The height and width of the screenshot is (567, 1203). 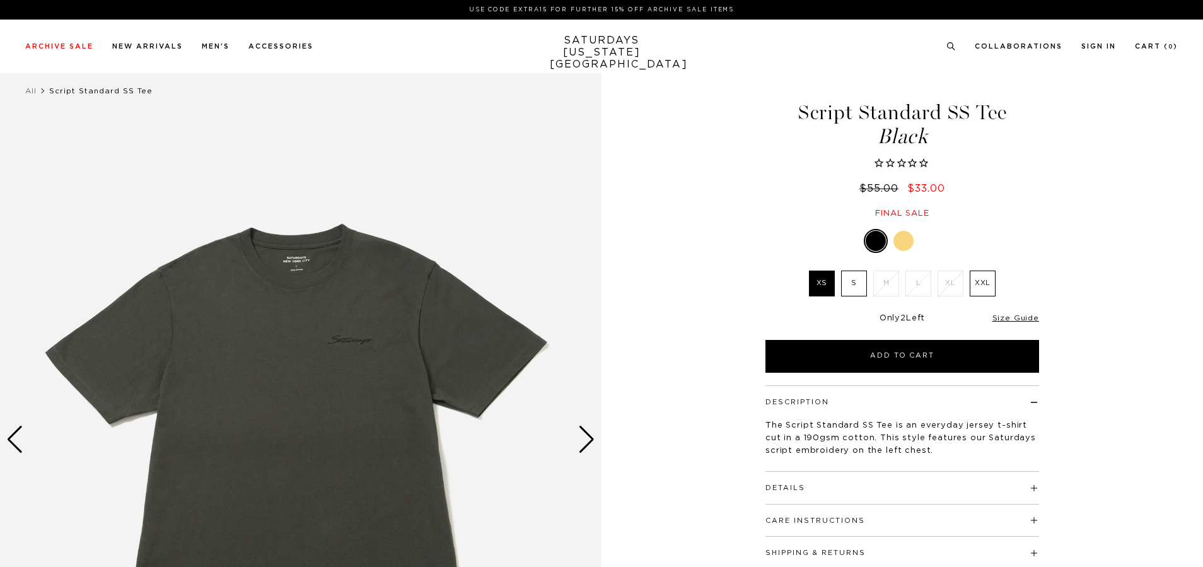 I want to click on button: Details, so click(x=785, y=487).